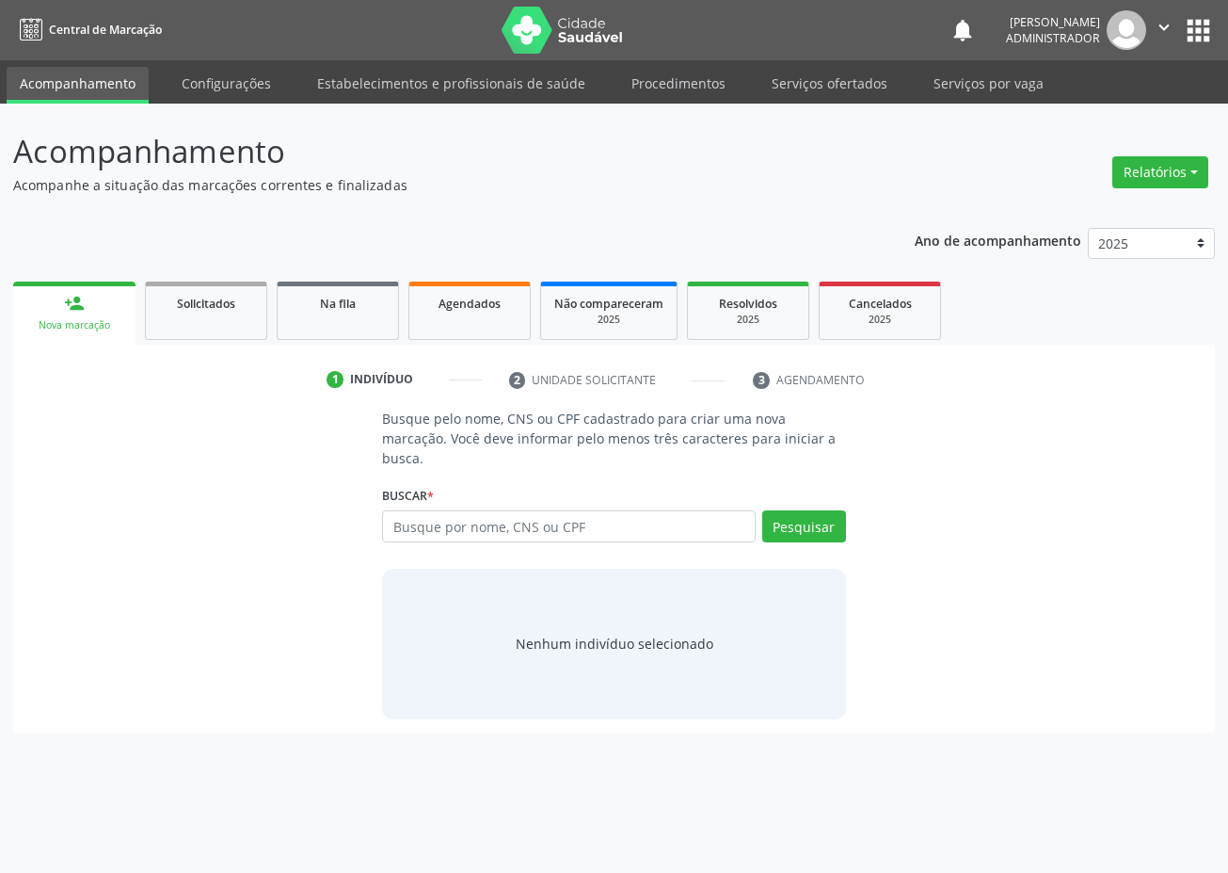 The image size is (1228, 873). What do you see at coordinates (74, 325) in the screenshot?
I see `div: Nova marcação` at bounding box center [74, 325].